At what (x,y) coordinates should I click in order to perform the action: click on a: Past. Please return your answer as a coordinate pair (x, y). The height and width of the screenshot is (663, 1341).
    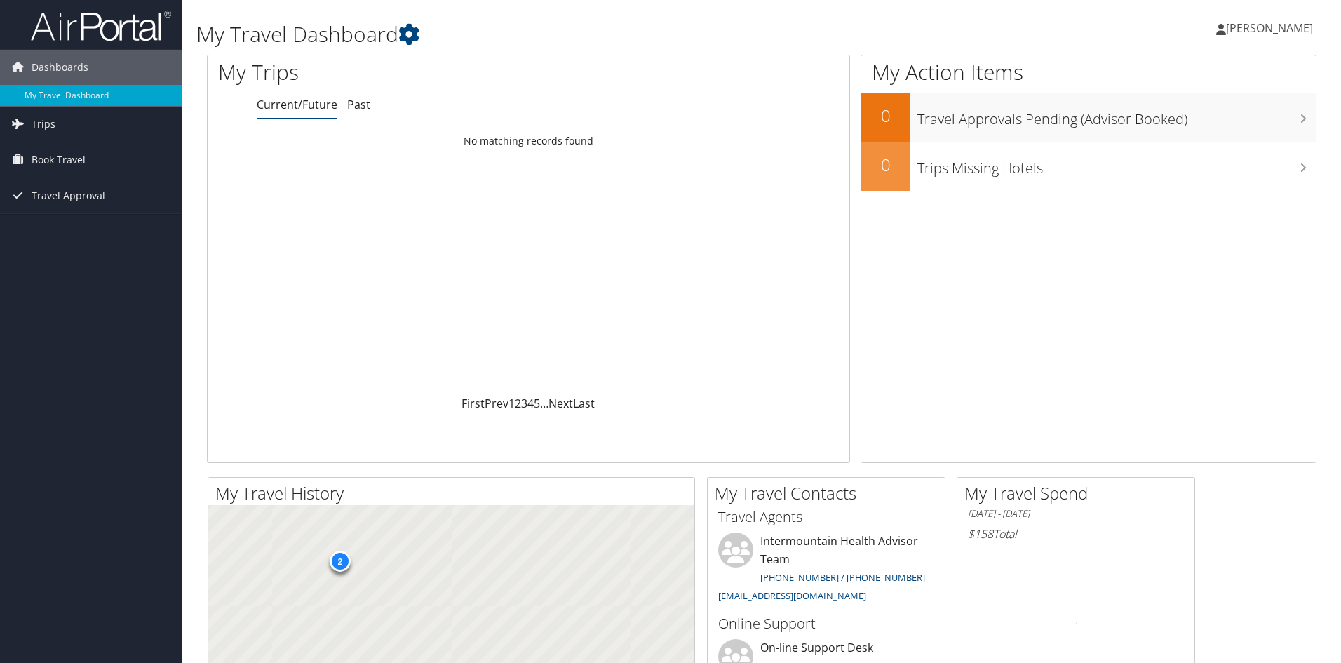
    Looking at the image, I should click on (358, 104).